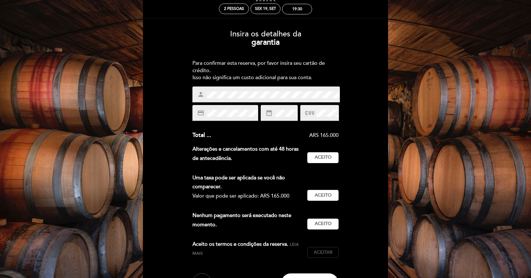 Image resolution: width=531 pixels, height=278 pixels. What do you see at coordinates (297, 9) in the screenshot?
I see `div: 19:30` at bounding box center [297, 9].